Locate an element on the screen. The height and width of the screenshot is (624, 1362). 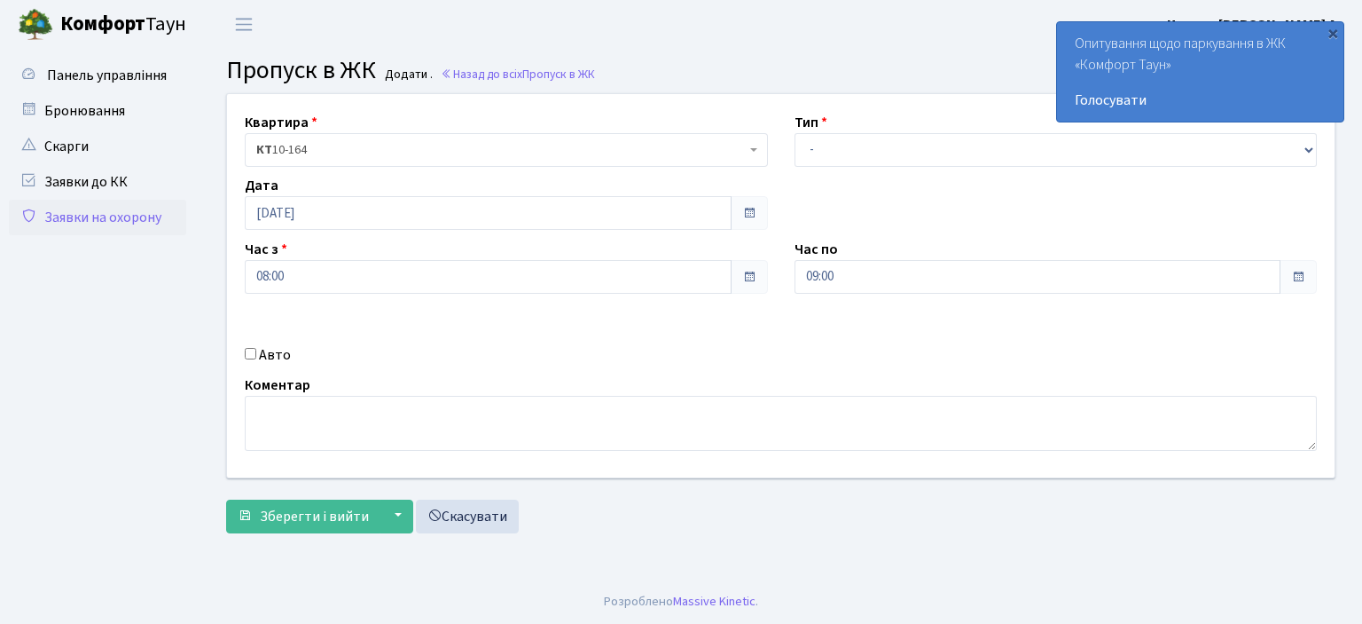
a: Заявки на охорону is located at coordinates (98, 217).